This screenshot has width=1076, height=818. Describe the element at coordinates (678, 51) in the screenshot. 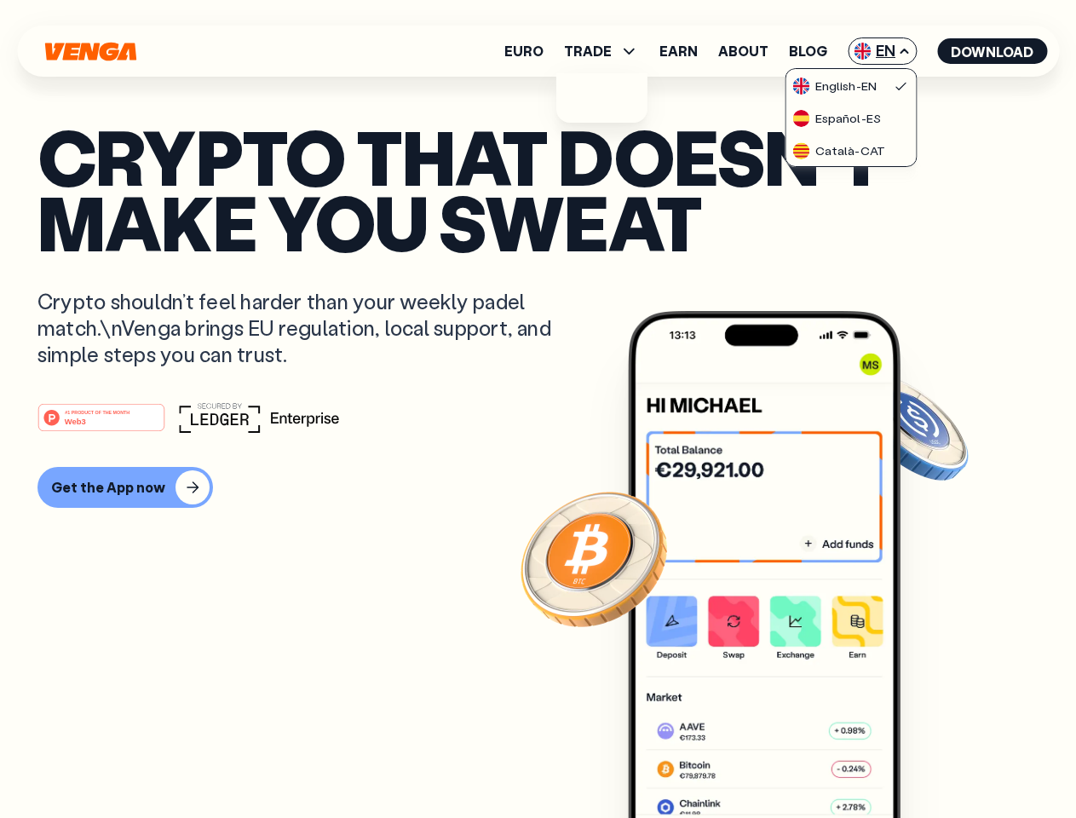

I see `a: Earn` at that location.